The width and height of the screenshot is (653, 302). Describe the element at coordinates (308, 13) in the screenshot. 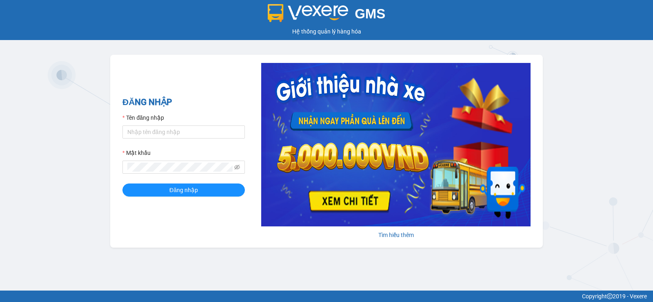

I see `img: logo 2` at that location.